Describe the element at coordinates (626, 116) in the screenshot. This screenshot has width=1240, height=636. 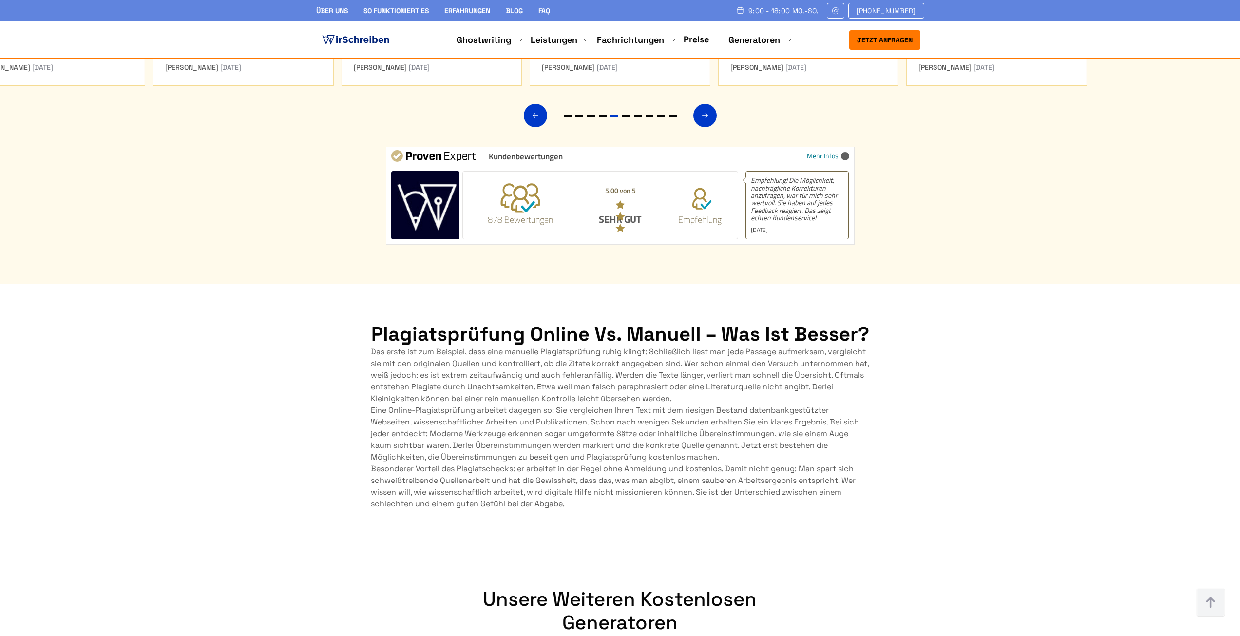
I see `span: Go to slide 6` at that location.